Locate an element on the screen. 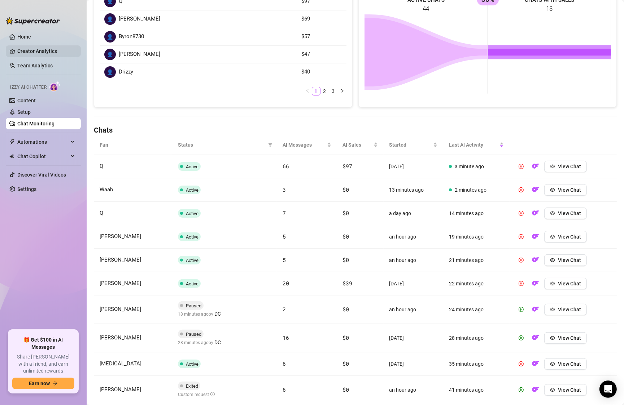 This screenshot has width=624, height=405. span: Last AI Activity is located at coordinates (473, 145).